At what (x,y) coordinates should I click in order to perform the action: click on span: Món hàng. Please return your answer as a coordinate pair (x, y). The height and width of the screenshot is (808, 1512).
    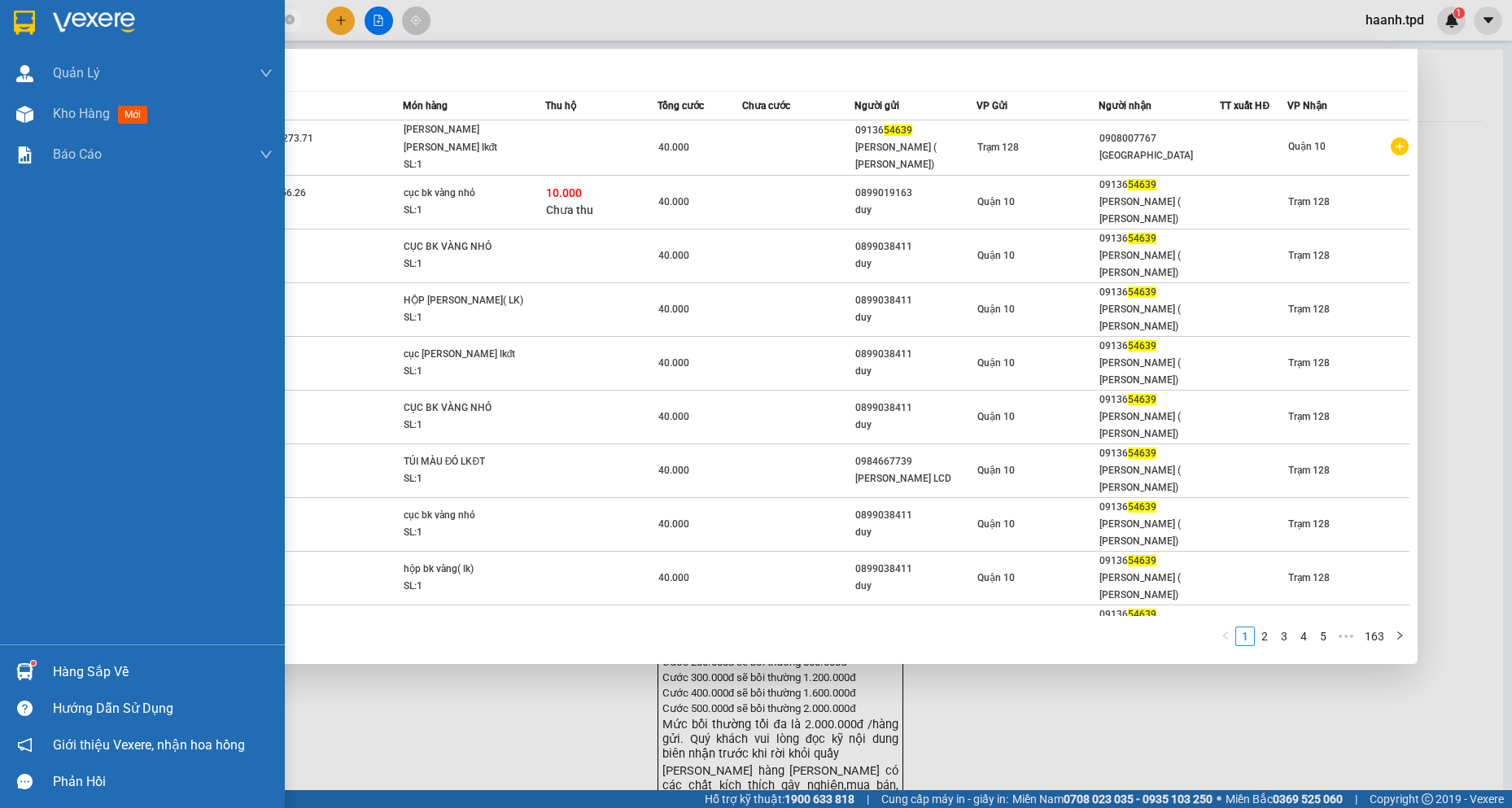
    Looking at the image, I should click on (425, 106).